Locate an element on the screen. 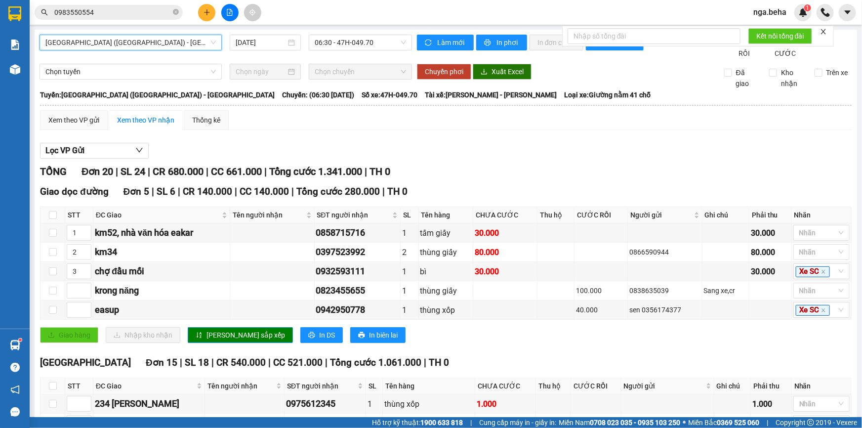 The height and width of the screenshot is (428, 862). span: Hỗ trợ kỹ thuật: is located at coordinates (417, 422).